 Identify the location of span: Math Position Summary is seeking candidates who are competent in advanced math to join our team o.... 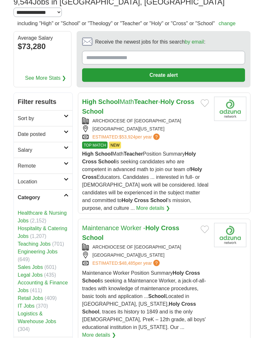
(145, 181).